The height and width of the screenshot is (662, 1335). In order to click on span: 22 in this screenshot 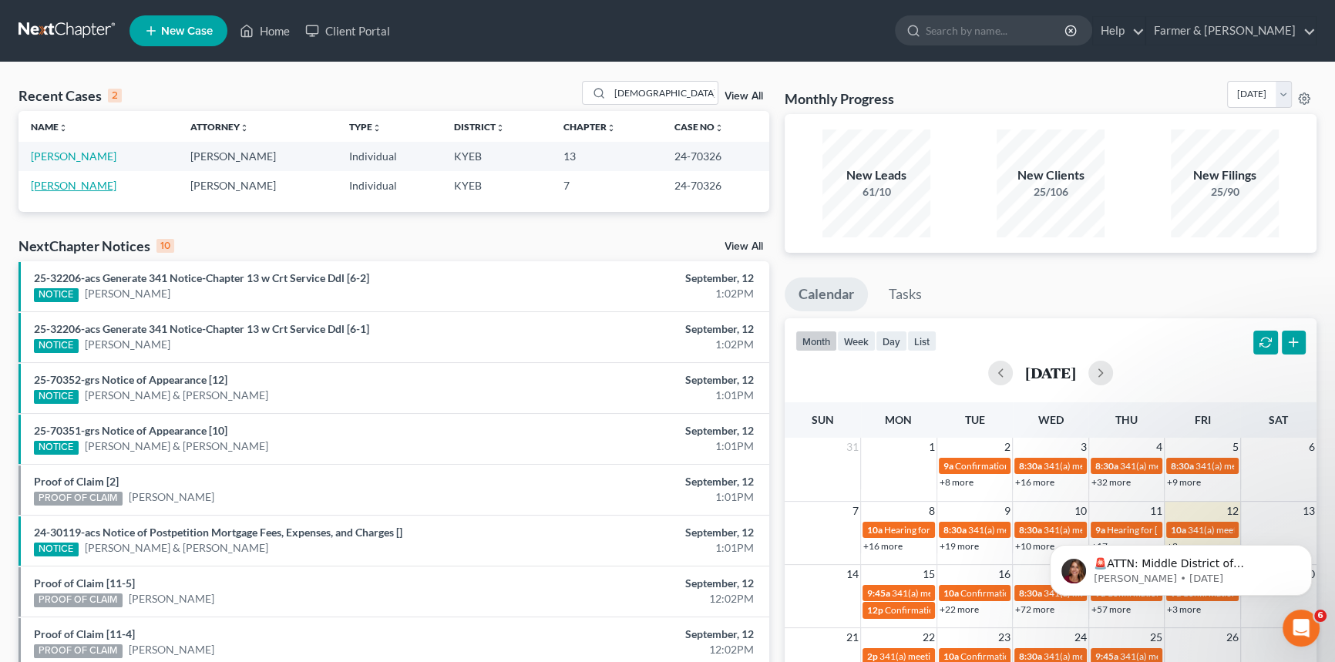, I will do `click(929, 637)`.